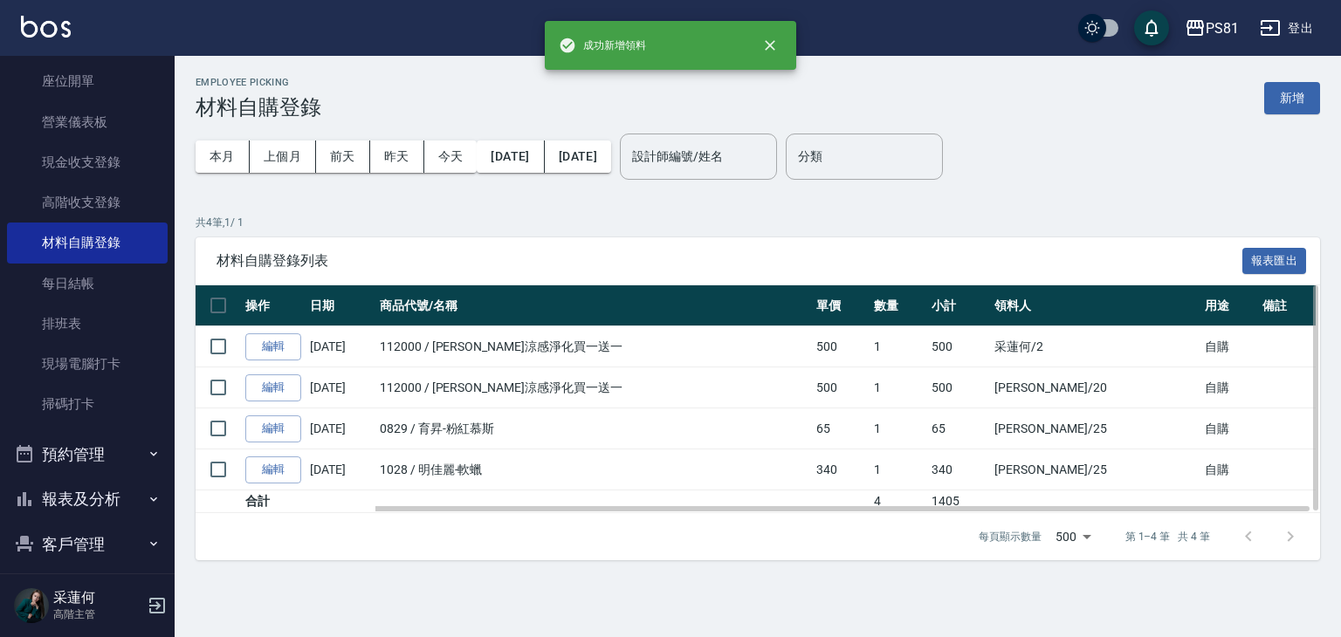  I want to click on td: 0829 / 育昇-粉紅慕斯, so click(594, 429).